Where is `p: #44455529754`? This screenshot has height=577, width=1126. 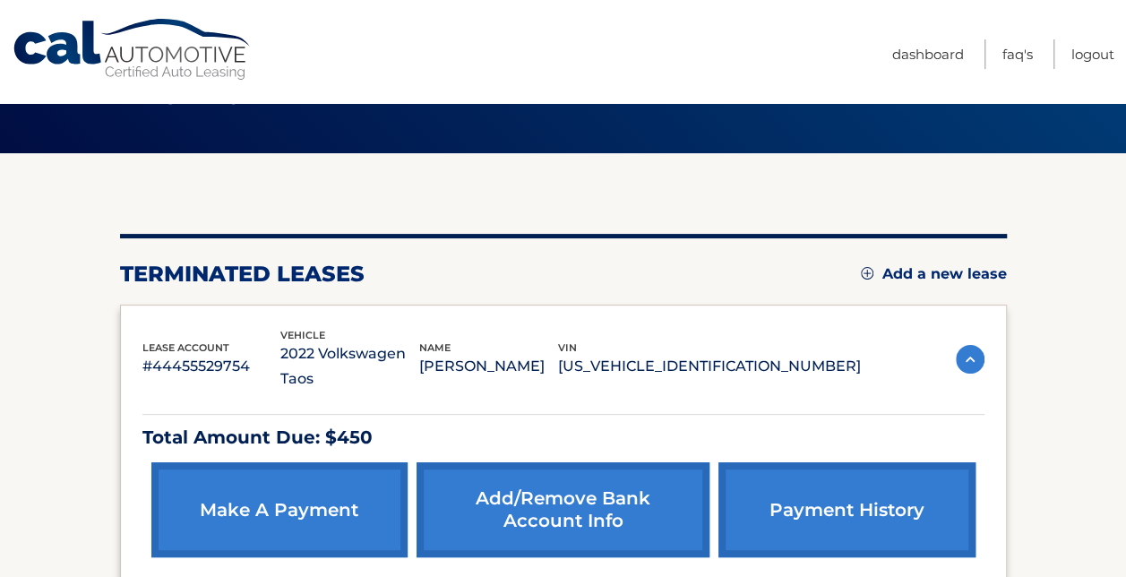 p: #44455529754 is located at coordinates (211, 366).